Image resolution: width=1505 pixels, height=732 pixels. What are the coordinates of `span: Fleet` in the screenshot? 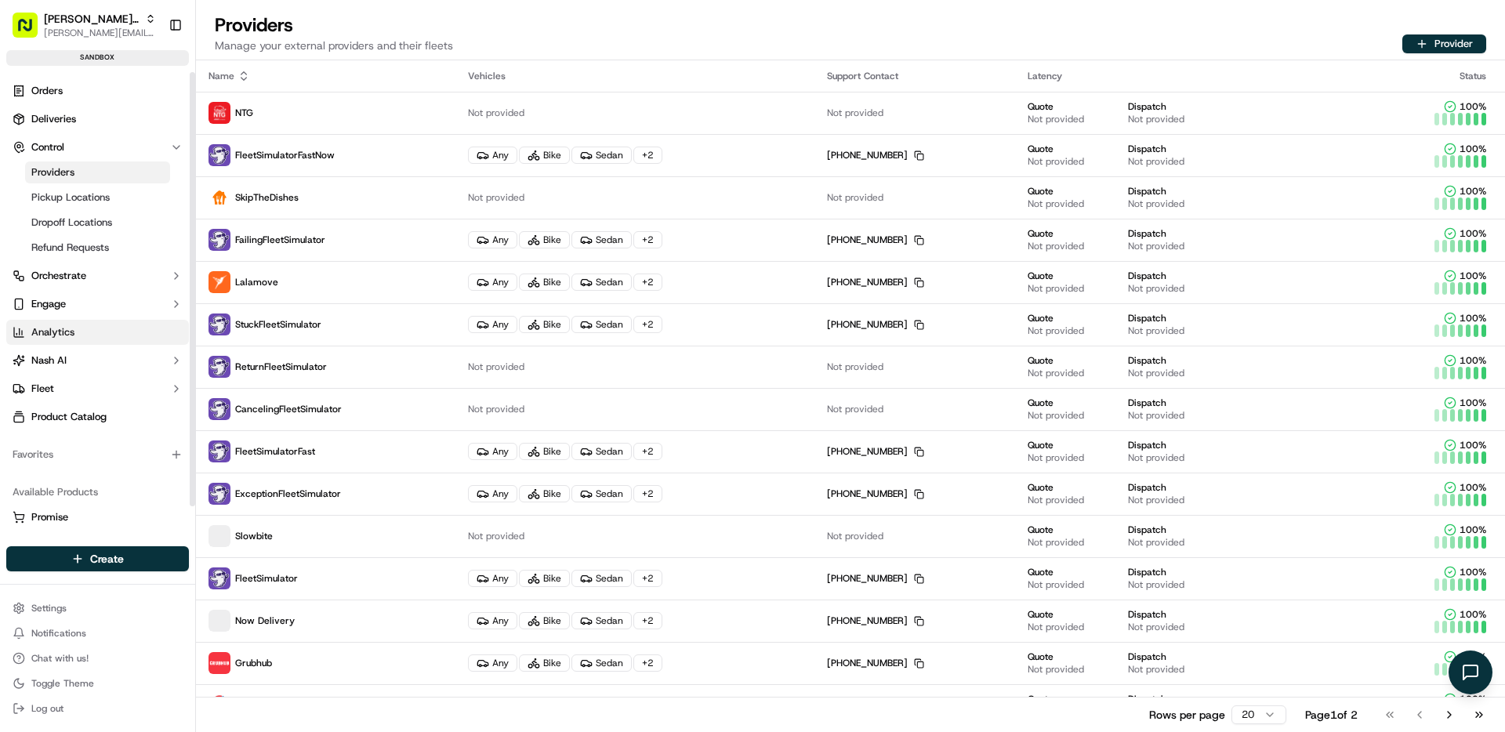 It's located at (42, 389).